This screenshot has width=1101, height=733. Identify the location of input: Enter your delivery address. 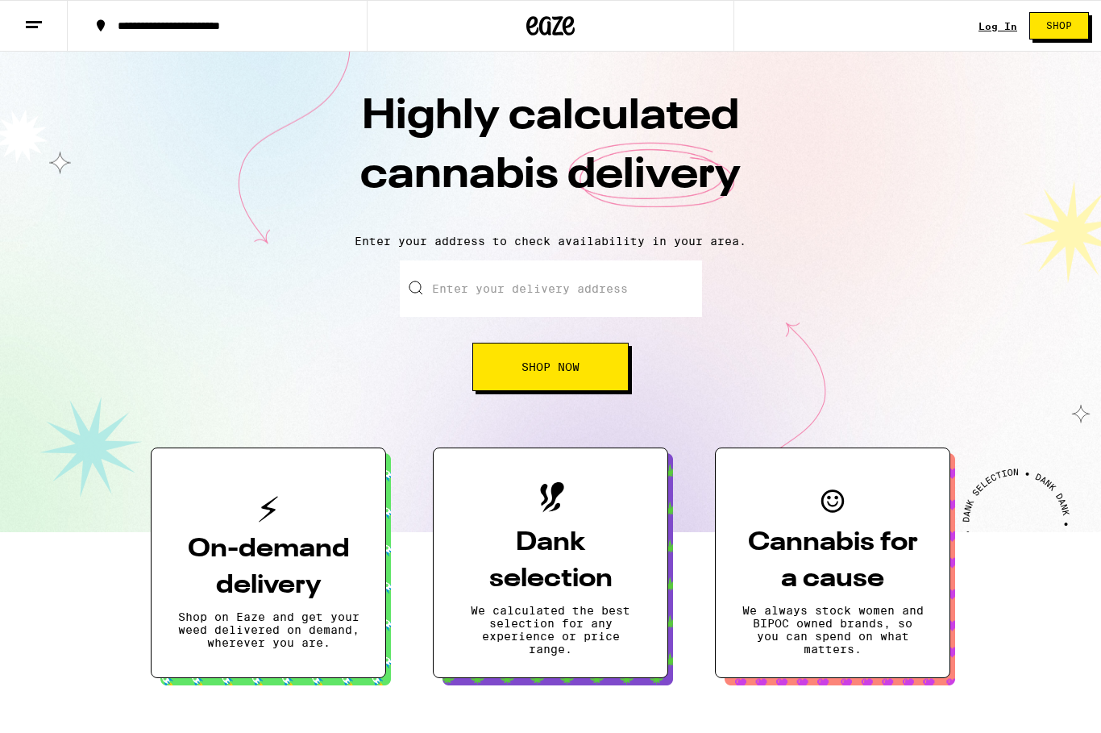
(551, 289).